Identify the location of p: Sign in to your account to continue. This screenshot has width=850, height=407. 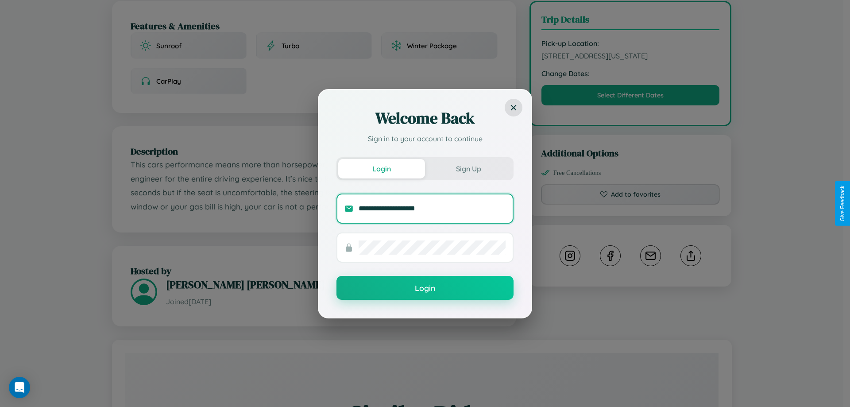
(425, 139).